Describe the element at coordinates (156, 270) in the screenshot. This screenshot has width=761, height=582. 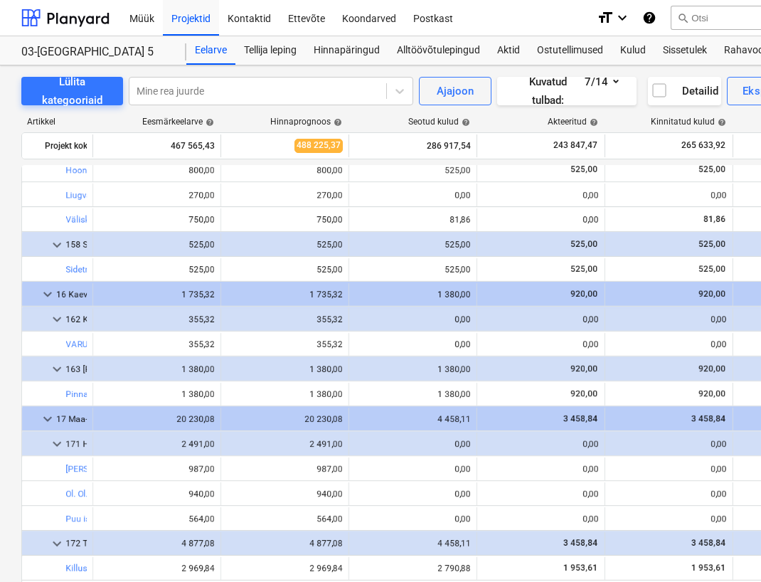
I see `div: 525,00` at that location.